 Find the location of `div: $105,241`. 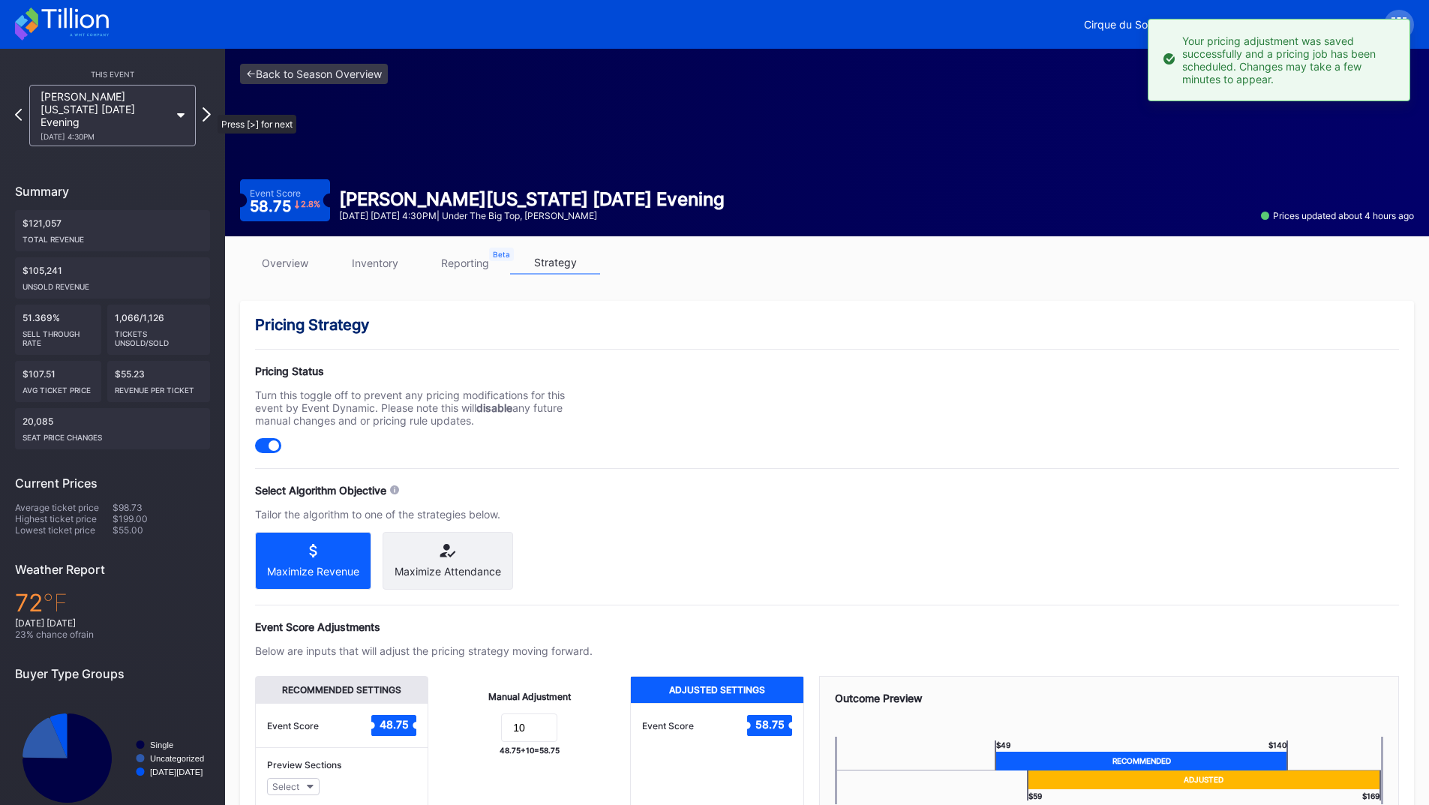

div: $105,241 is located at coordinates (112, 277).